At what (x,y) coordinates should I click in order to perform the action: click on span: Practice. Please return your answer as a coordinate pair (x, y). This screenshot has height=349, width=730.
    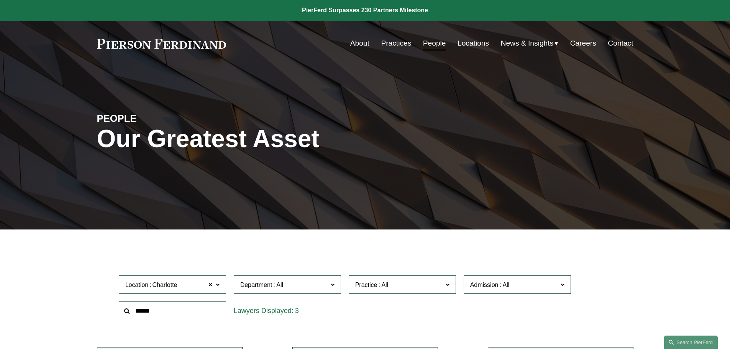
    Looking at the image, I should click on (366, 285).